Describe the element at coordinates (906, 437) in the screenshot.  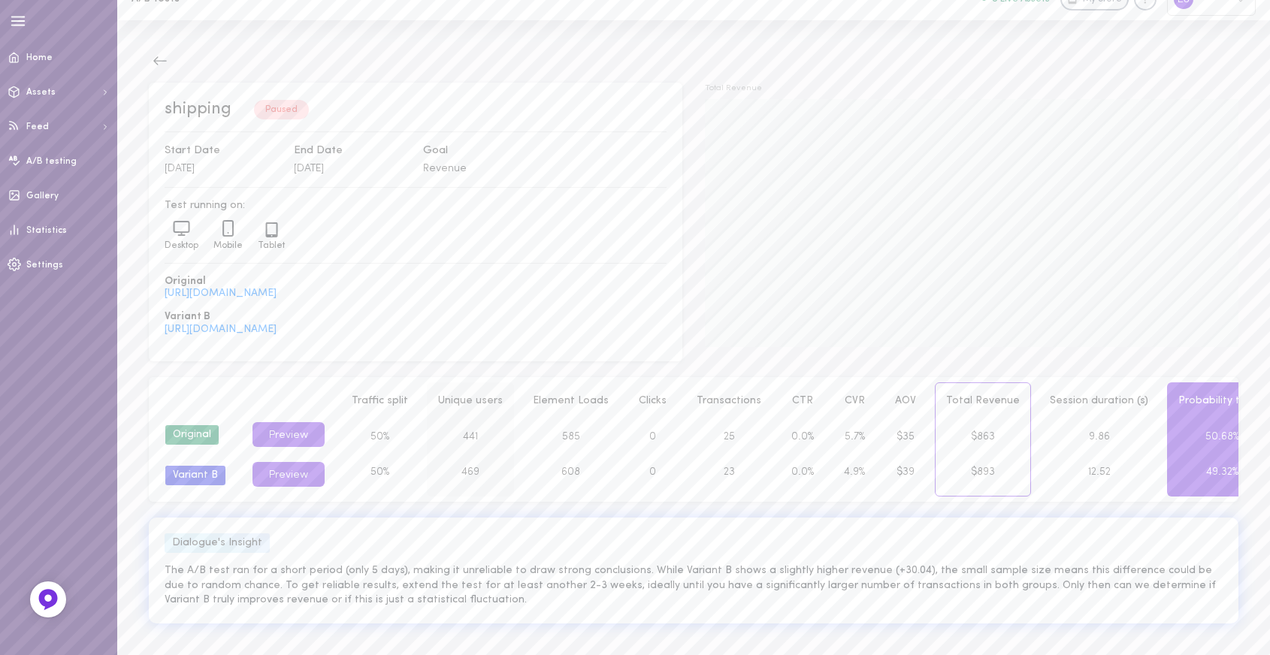
I see `span: $35` at that location.